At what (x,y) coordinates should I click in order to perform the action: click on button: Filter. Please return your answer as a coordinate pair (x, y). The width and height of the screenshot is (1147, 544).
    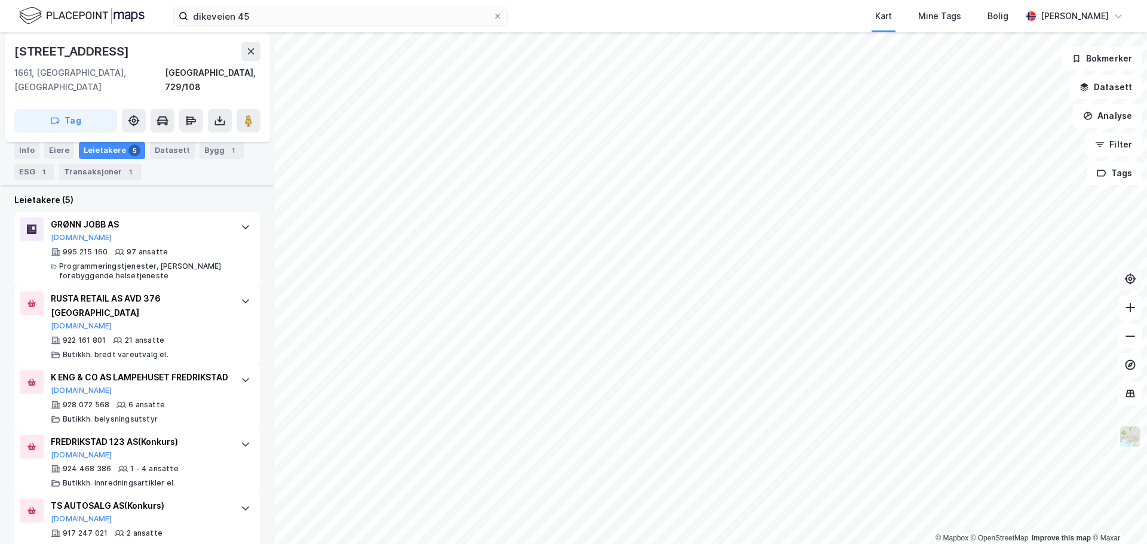
    Looking at the image, I should click on (1114, 145).